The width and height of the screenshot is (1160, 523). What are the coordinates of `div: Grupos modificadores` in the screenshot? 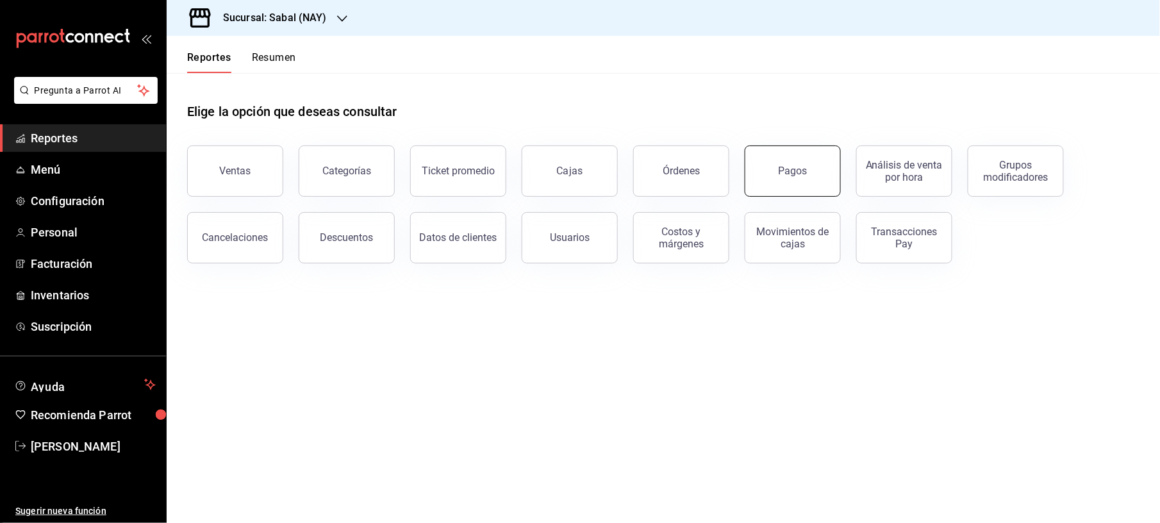 It's located at (1016, 171).